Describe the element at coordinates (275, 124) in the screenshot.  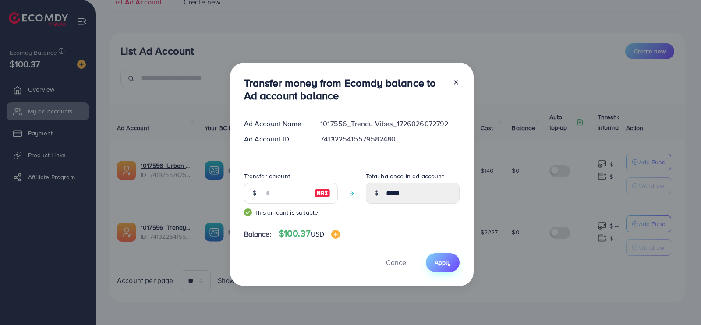
I see `div: Ad Account Name` at that location.